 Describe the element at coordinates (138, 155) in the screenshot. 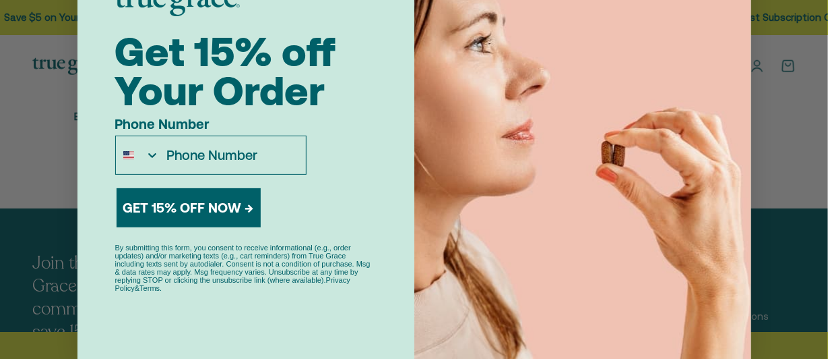

I see `button: Search Countries` at that location.